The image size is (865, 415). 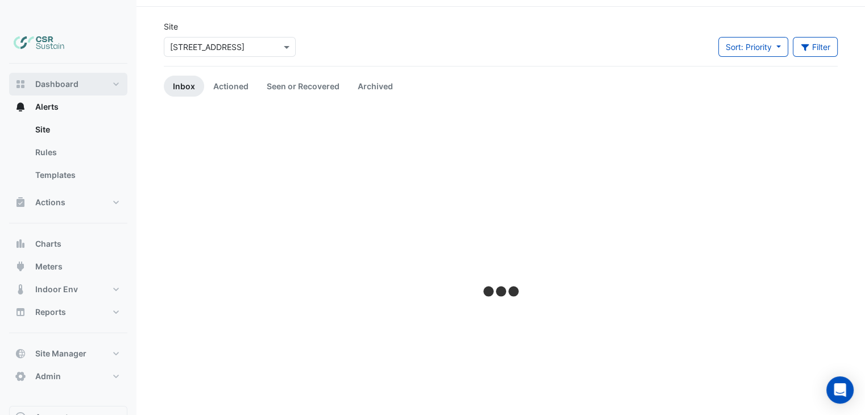 I want to click on span: Indoor Env, so click(x=56, y=290).